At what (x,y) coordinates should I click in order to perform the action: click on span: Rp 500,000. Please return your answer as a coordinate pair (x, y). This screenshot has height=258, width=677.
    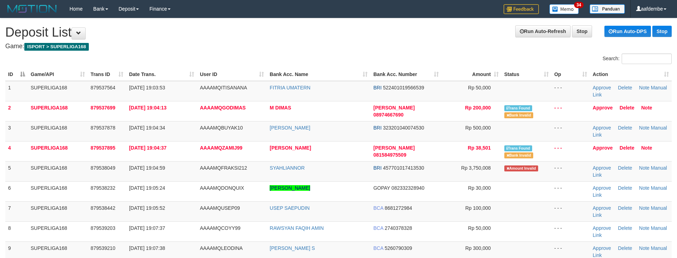
    Looking at the image, I should click on (478, 128).